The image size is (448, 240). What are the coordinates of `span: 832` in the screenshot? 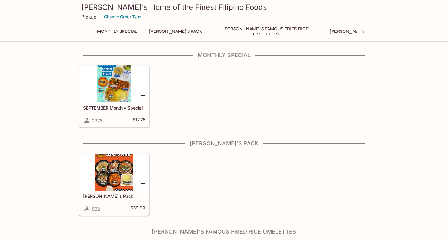 It's located at (96, 209).